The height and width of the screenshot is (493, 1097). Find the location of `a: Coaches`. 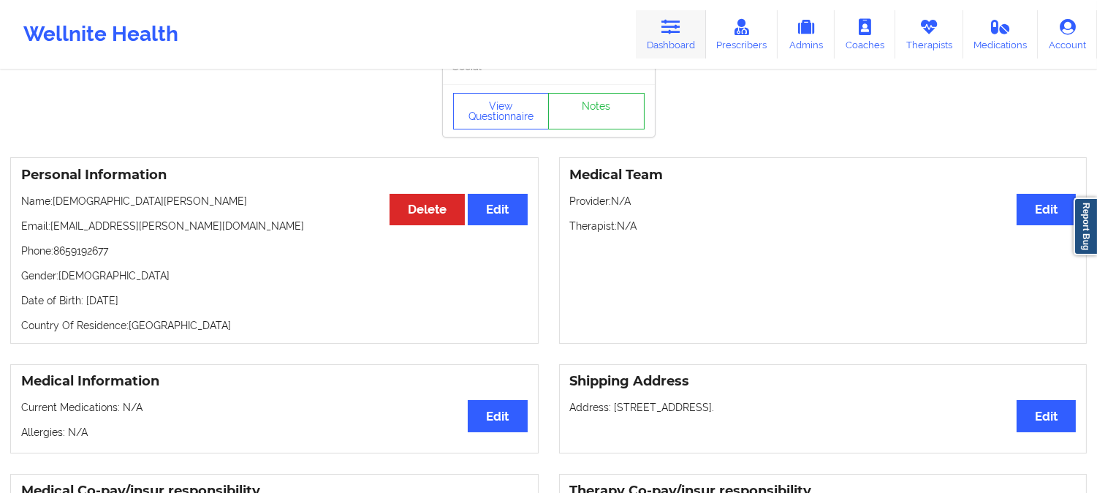

a: Coaches is located at coordinates (865, 34).